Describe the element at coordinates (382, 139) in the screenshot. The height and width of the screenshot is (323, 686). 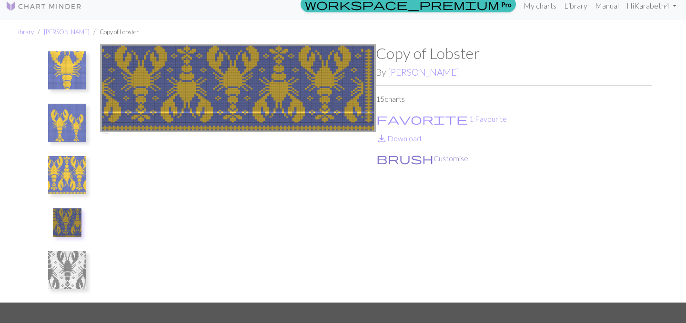
I see `span: save_alt` at that location.